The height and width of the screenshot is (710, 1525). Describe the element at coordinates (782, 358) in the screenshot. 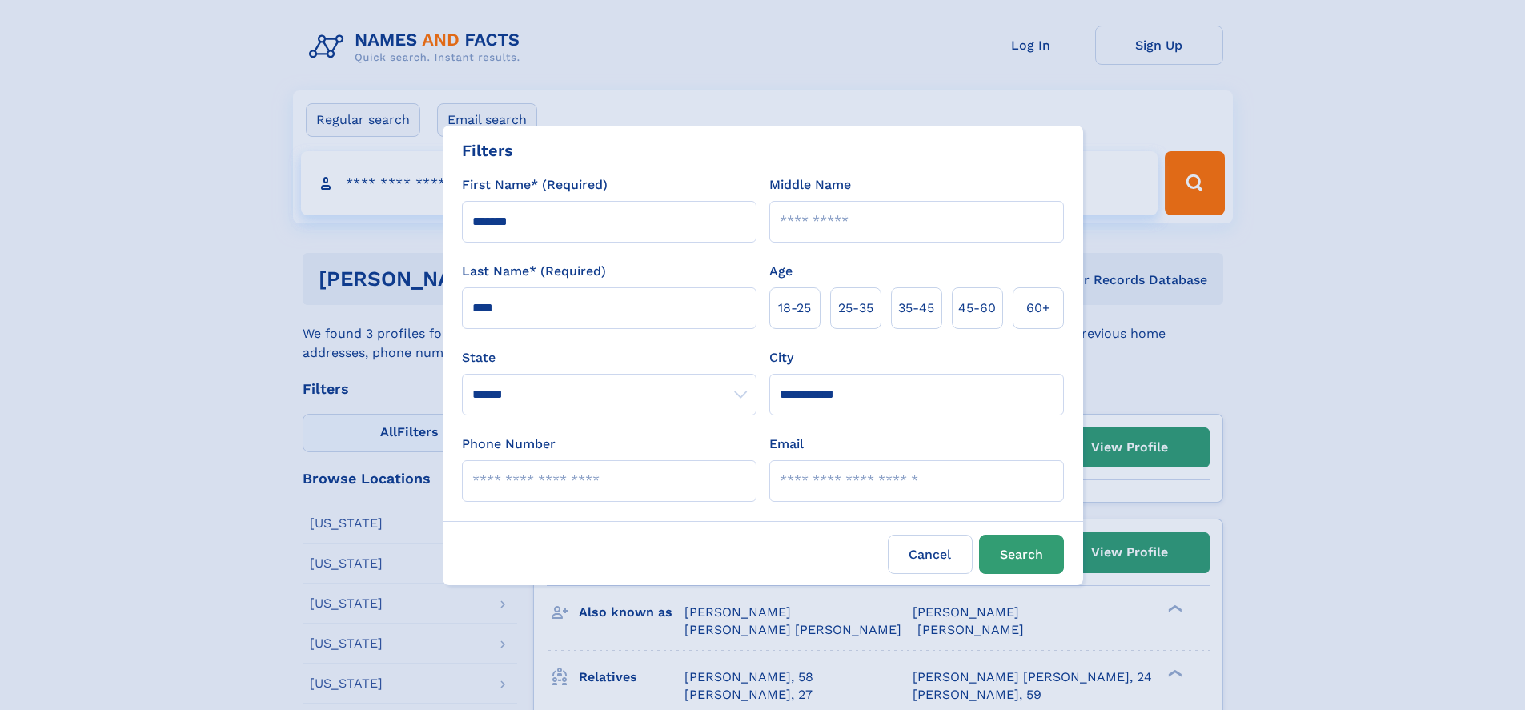

I see `label: City` at that location.